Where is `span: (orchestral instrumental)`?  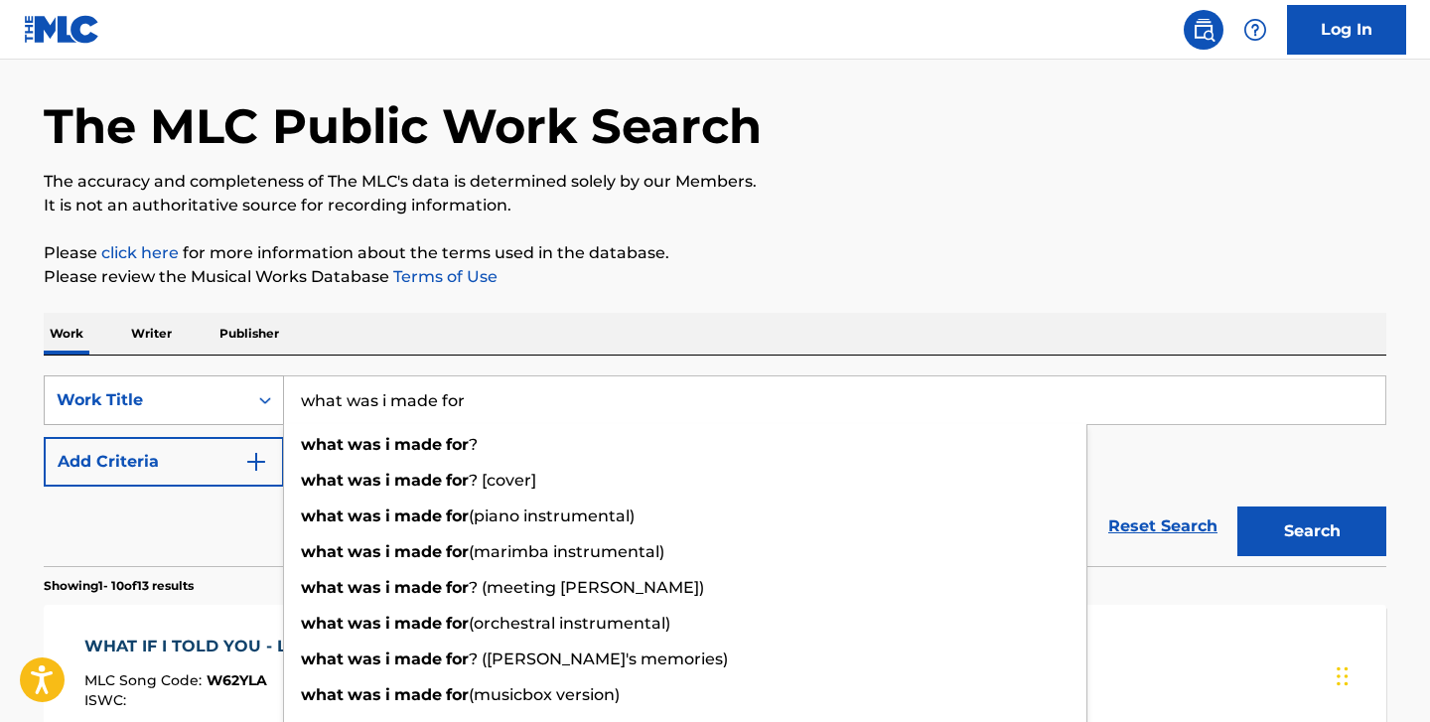
span: (orchestral instrumental) is located at coordinates (569, 623).